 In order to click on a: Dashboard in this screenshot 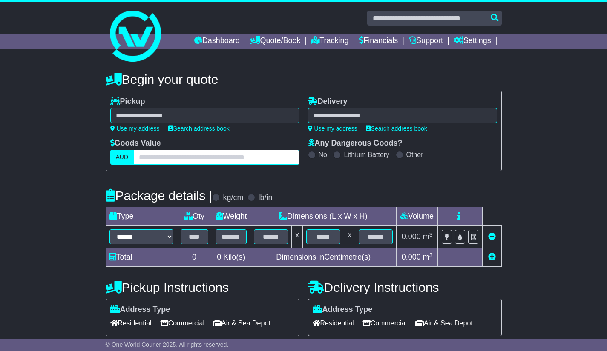, I will do `click(217, 41)`.